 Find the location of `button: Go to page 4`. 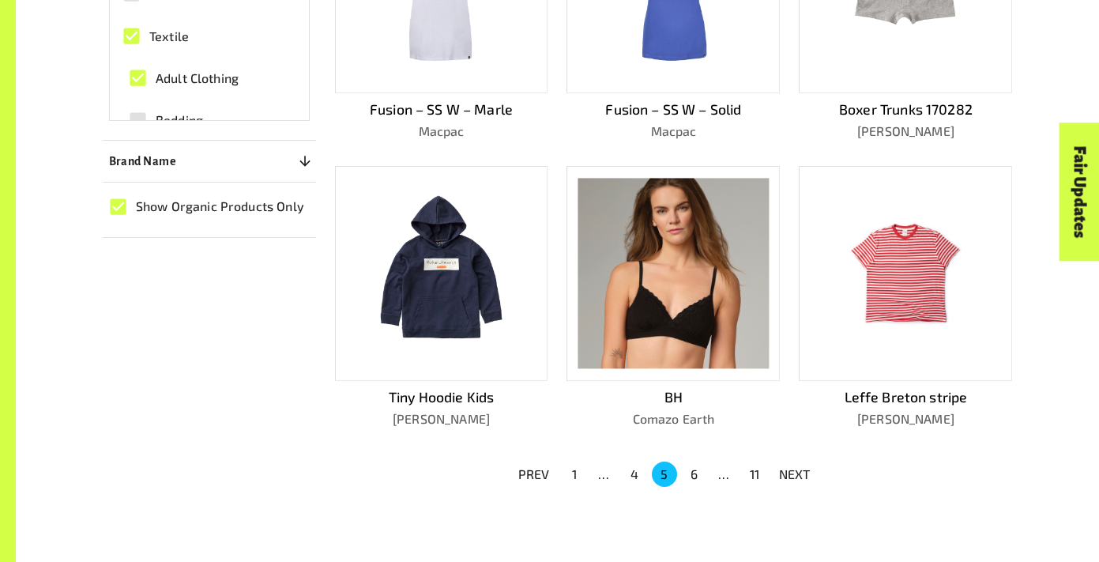

button: Go to page 4 is located at coordinates (634, 474).